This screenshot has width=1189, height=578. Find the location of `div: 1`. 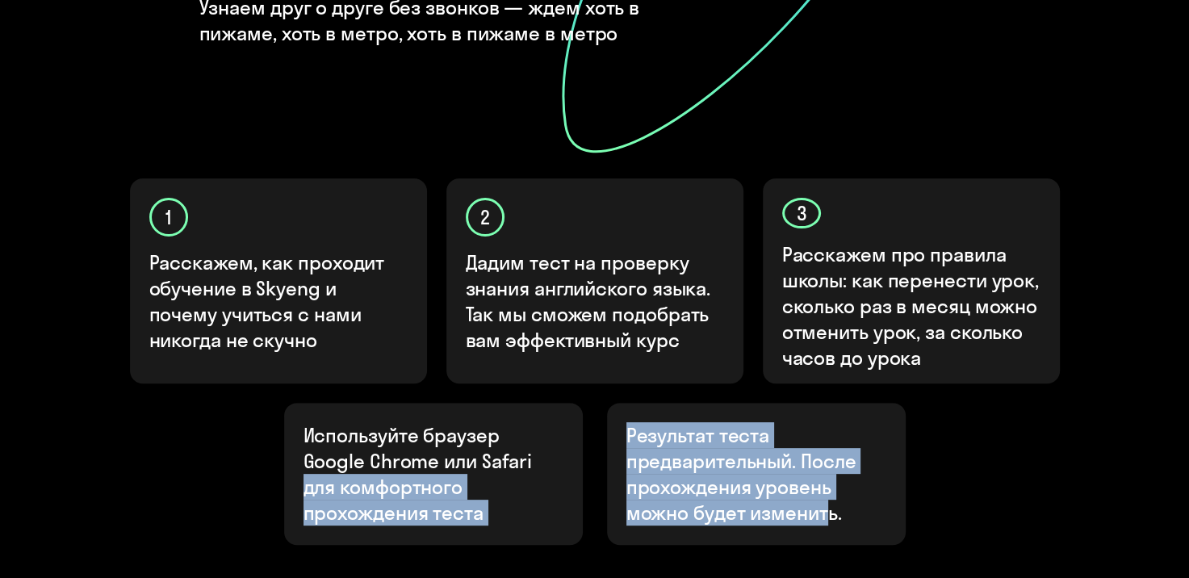

div: 1 is located at coordinates (169, 217).